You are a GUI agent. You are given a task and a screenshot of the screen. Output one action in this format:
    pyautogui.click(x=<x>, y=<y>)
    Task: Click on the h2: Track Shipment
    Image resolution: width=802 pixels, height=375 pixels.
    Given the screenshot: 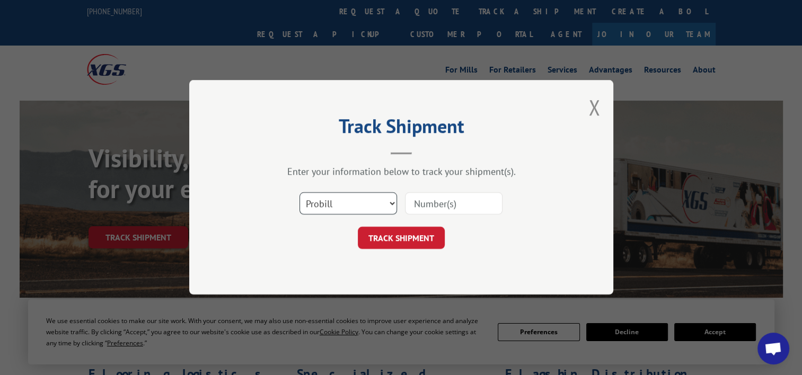 What is the action you would take?
    pyautogui.click(x=401, y=129)
    